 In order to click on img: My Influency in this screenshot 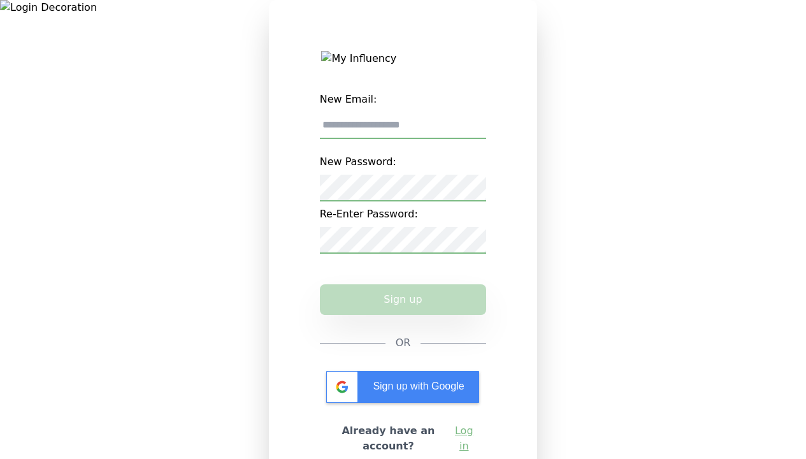, I will do `click(403, 59)`.